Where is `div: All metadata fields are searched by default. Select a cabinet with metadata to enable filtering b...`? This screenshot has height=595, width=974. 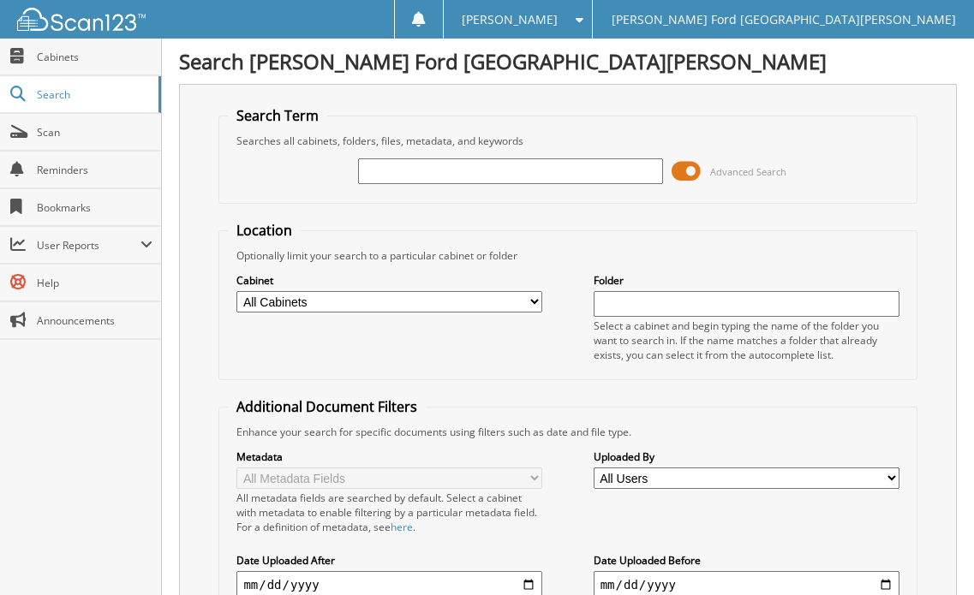 div: All metadata fields are searched by default. Select a cabinet with metadata to enable filtering b... is located at coordinates (389, 512).